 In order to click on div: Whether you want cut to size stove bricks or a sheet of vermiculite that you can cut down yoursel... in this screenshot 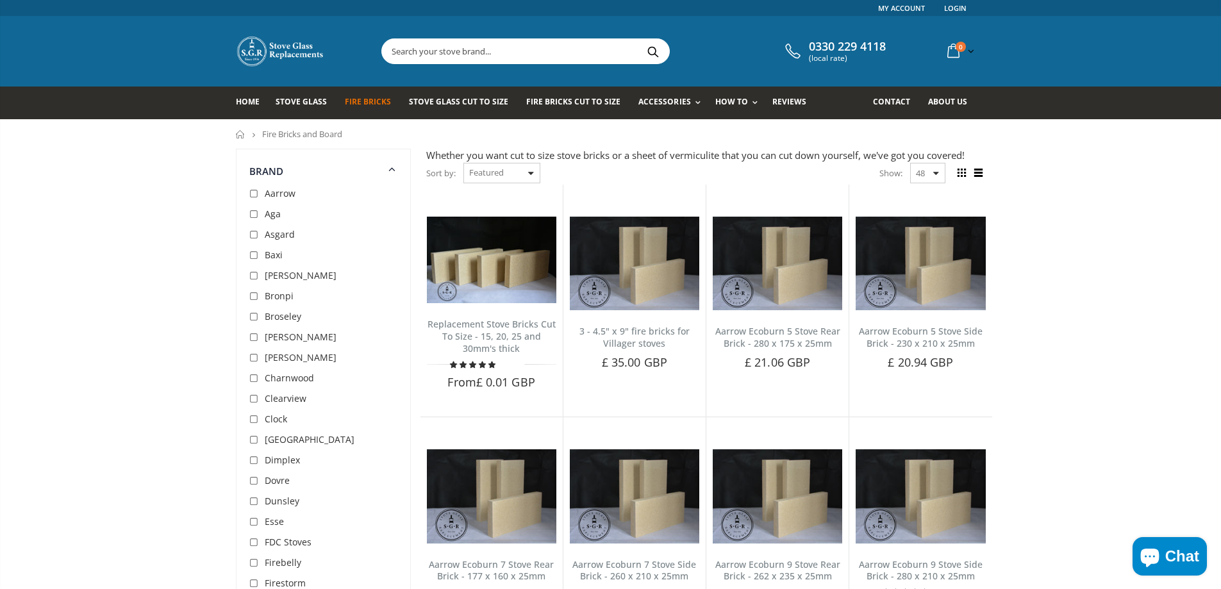, I will do `click(706, 155)`.